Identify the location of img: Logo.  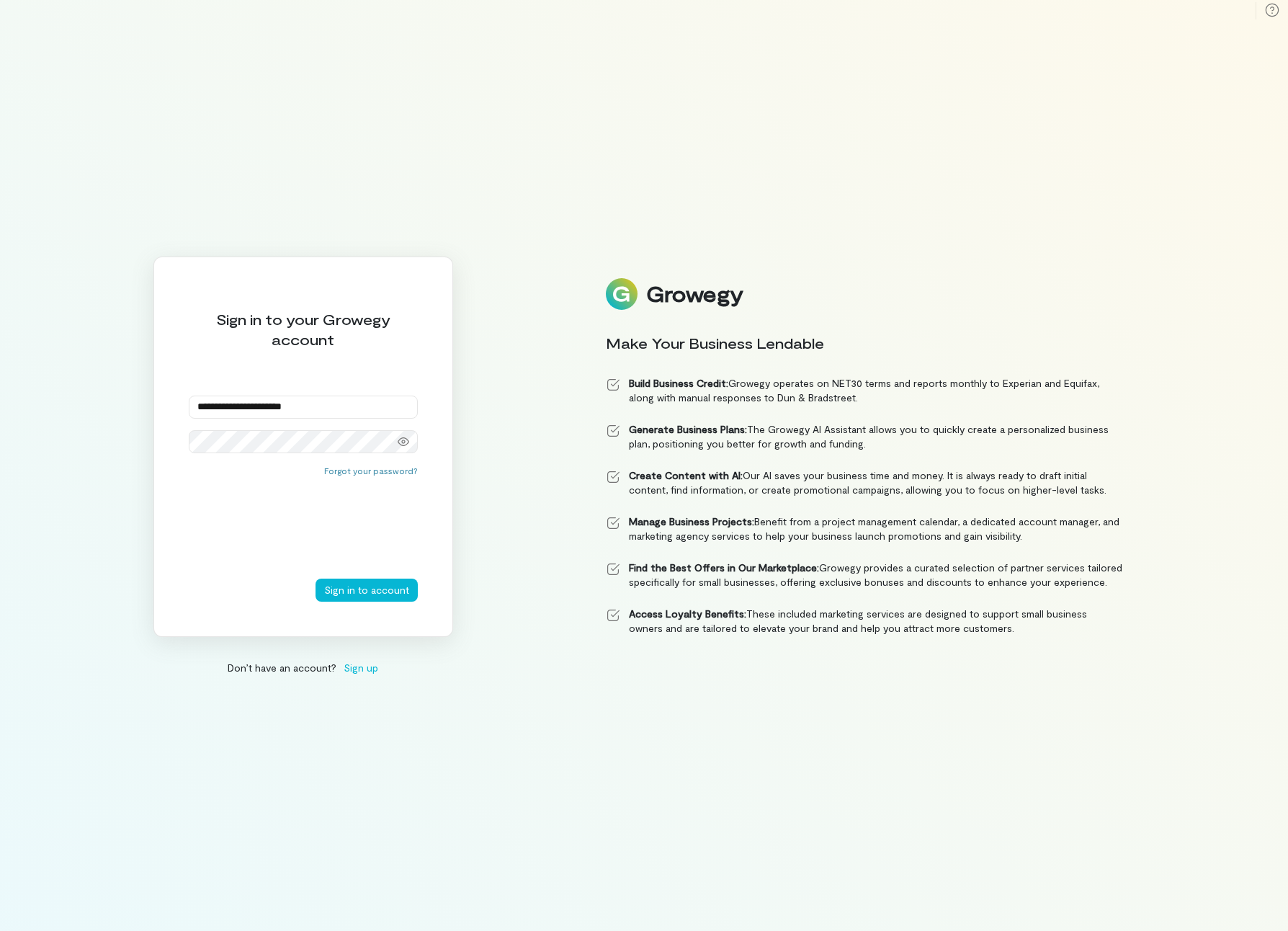
(622, 294).